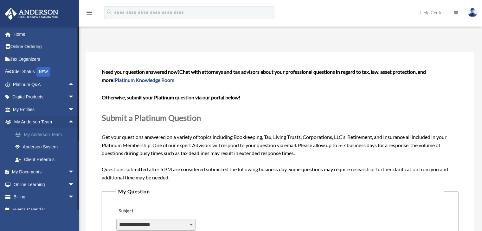  I want to click on a: menu, so click(89, 14).